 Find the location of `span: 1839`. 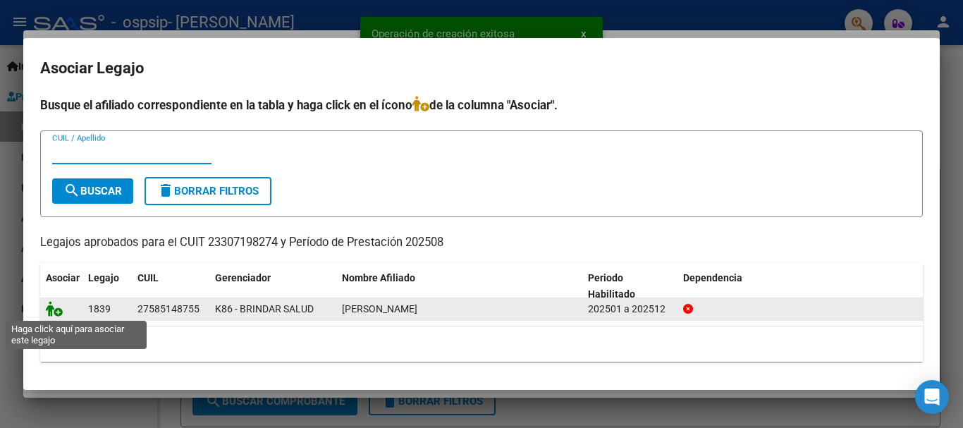

span: 1839 is located at coordinates (99, 309).